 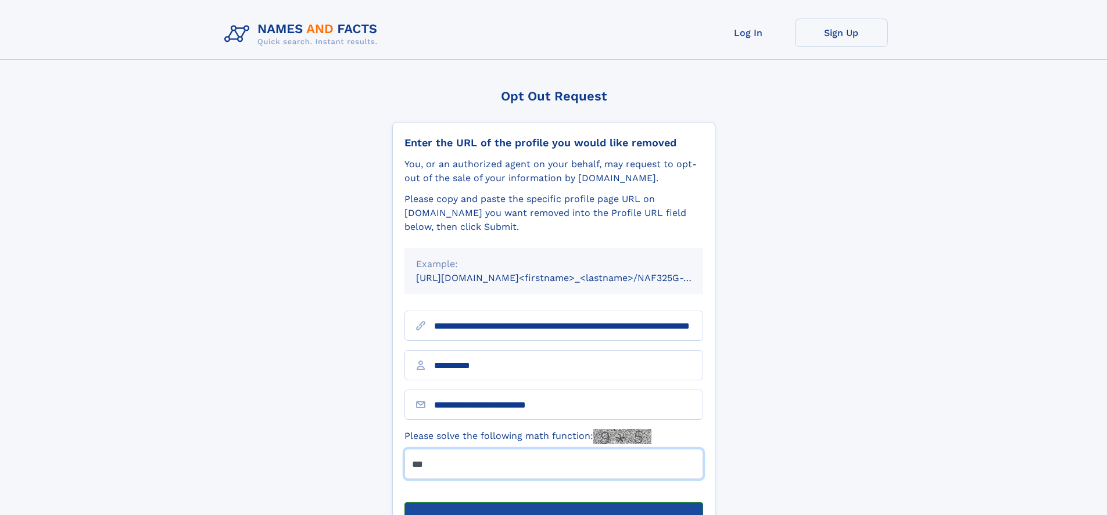 I want to click on div: Opt Out Request, so click(x=554, y=96).